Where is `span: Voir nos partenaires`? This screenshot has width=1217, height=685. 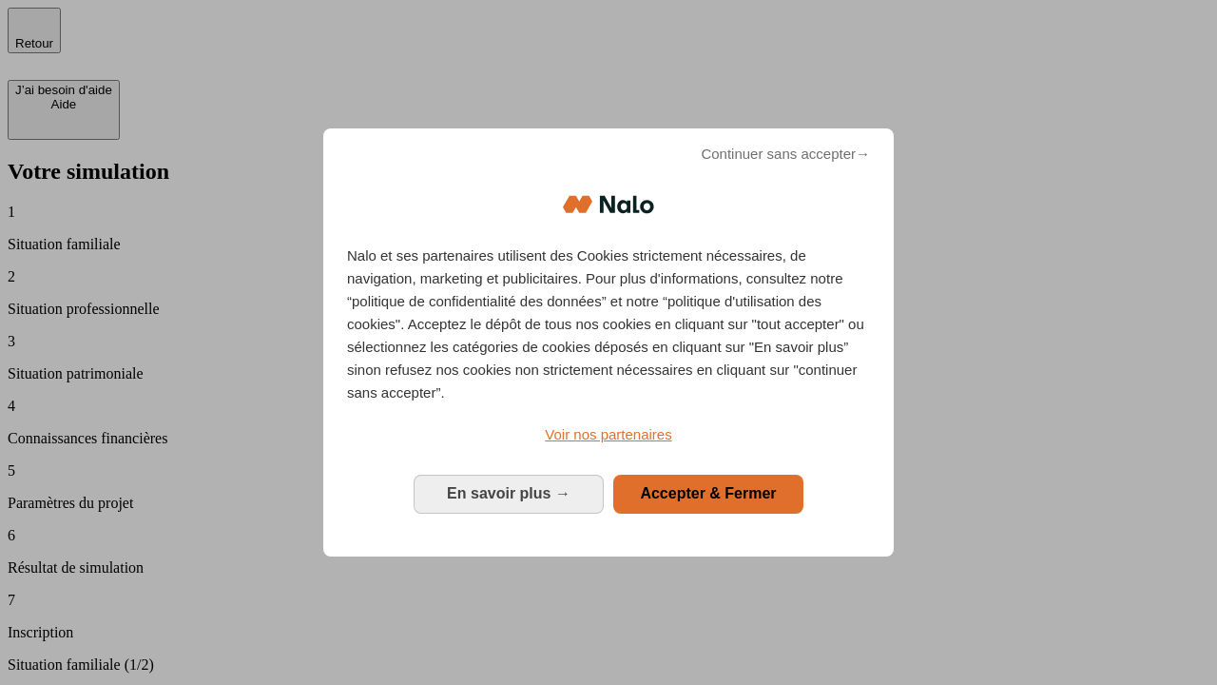 span: Voir nos partenaires is located at coordinates (608, 434).